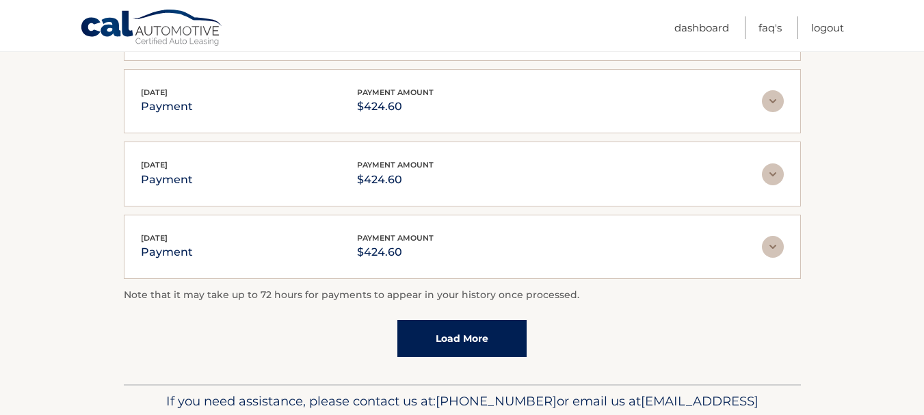 The image size is (924, 415). I want to click on a: Load More, so click(462, 339).